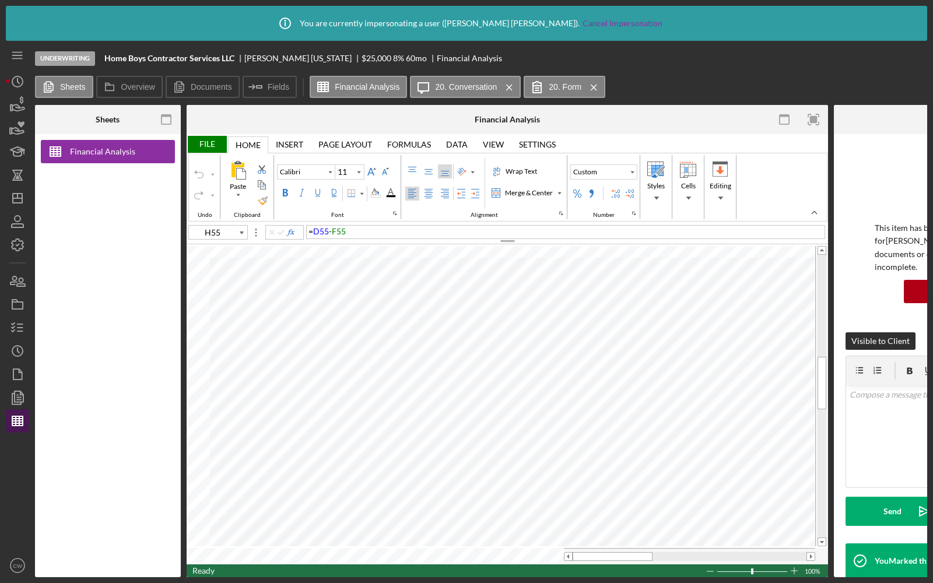  Describe the element at coordinates (395, 213) in the screenshot. I see `div: indicatorFonts` at that location.